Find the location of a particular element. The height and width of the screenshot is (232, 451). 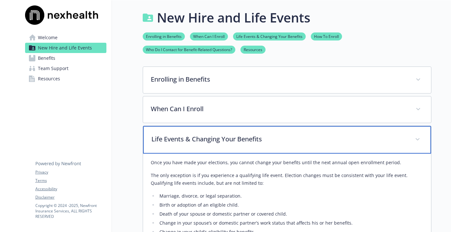

span: Resources is located at coordinates (49, 79).